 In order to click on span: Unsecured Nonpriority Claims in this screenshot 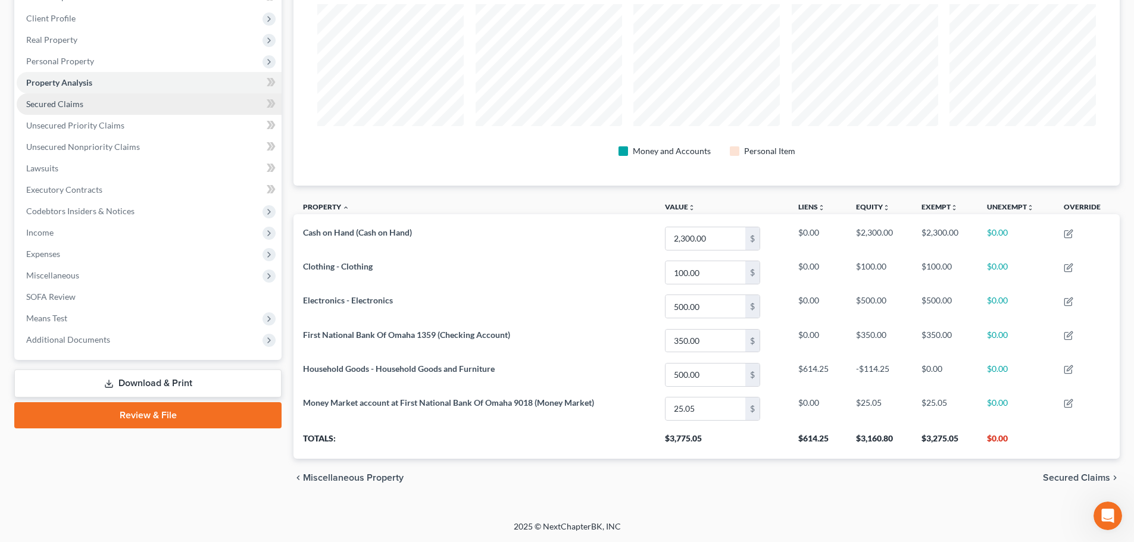, I will do `click(83, 146)`.